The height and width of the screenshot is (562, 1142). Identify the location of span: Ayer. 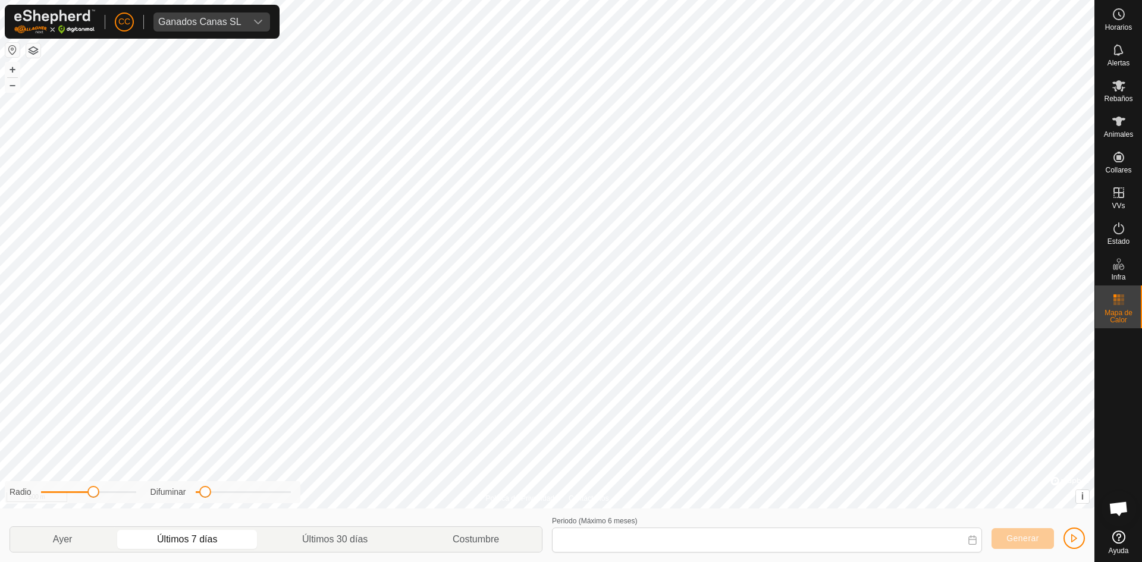
(62, 539).